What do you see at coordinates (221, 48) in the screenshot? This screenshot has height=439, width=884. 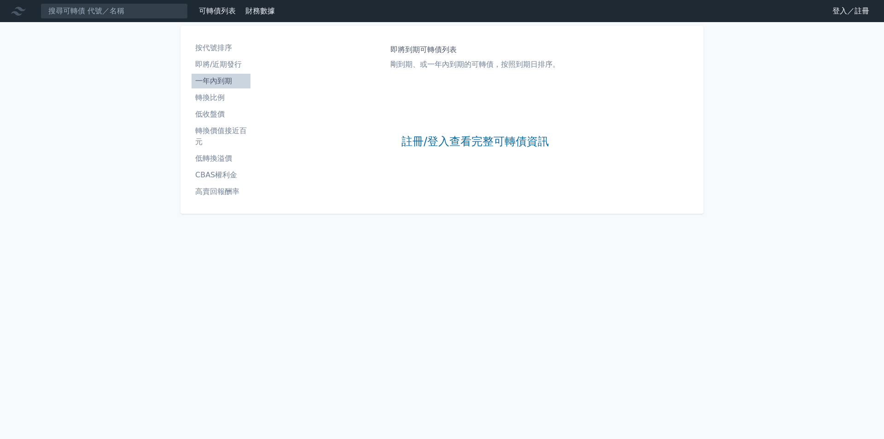 I see `a: 按代號排序` at bounding box center [221, 48].